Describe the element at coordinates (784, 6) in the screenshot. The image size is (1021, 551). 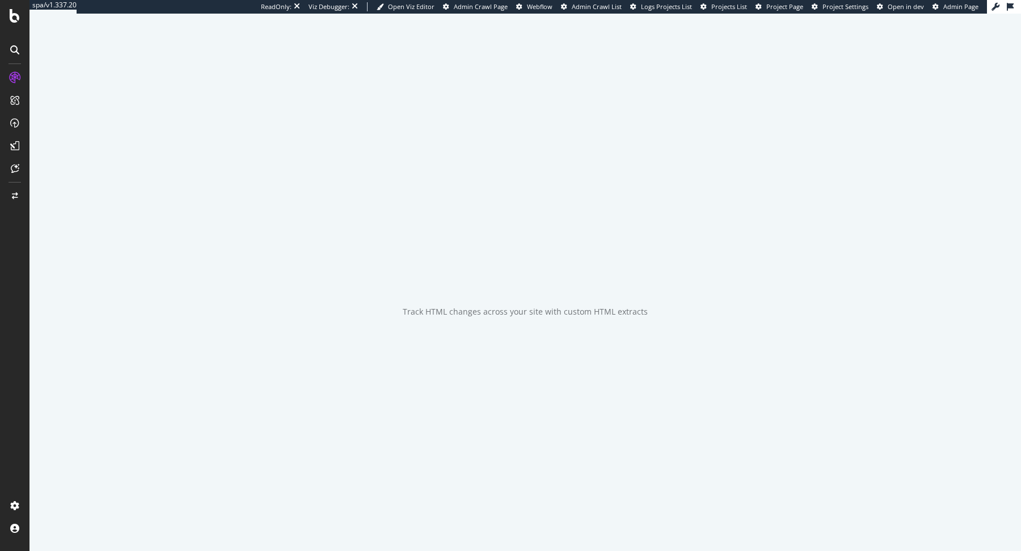
I see `span: Project Page` at that location.